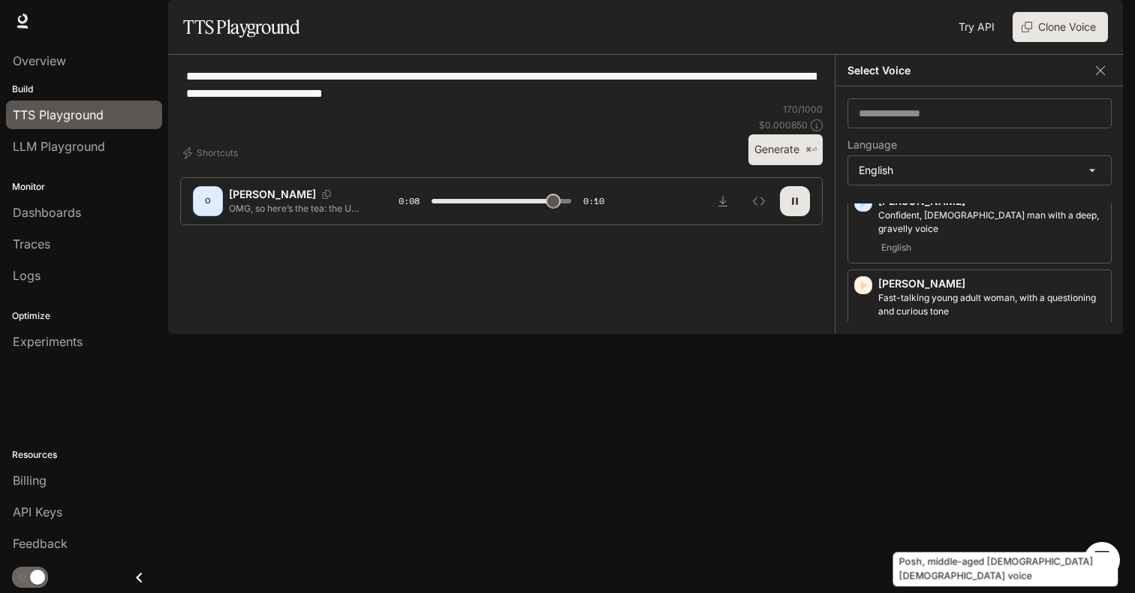 The width and height of the screenshot is (1135, 593). Describe the element at coordinates (977, 27) in the screenshot. I see `a: Try API` at that location.